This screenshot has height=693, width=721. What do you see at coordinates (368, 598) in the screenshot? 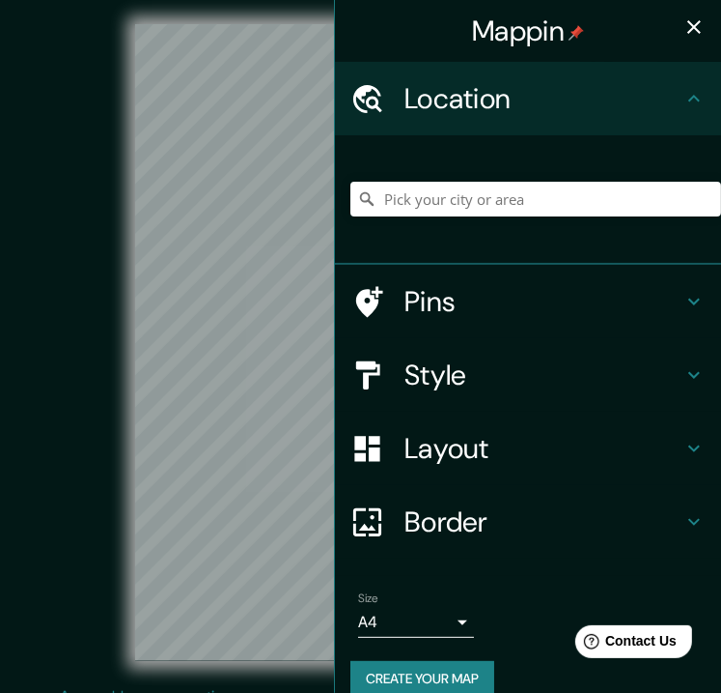
I see `label: Size` at bounding box center [368, 598].